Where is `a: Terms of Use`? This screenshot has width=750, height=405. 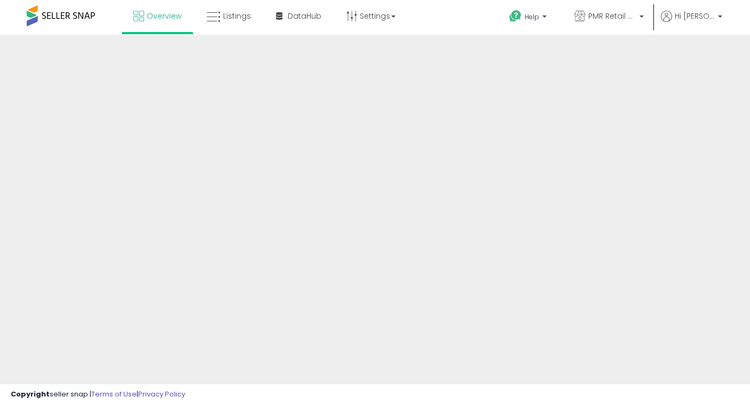 a: Terms of Use is located at coordinates (114, 394).